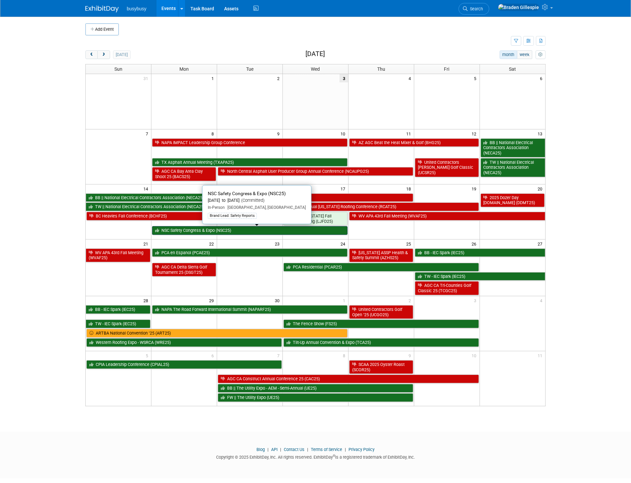  I want to click on a: PCA Residential (PCAR25), so click(381, 267).